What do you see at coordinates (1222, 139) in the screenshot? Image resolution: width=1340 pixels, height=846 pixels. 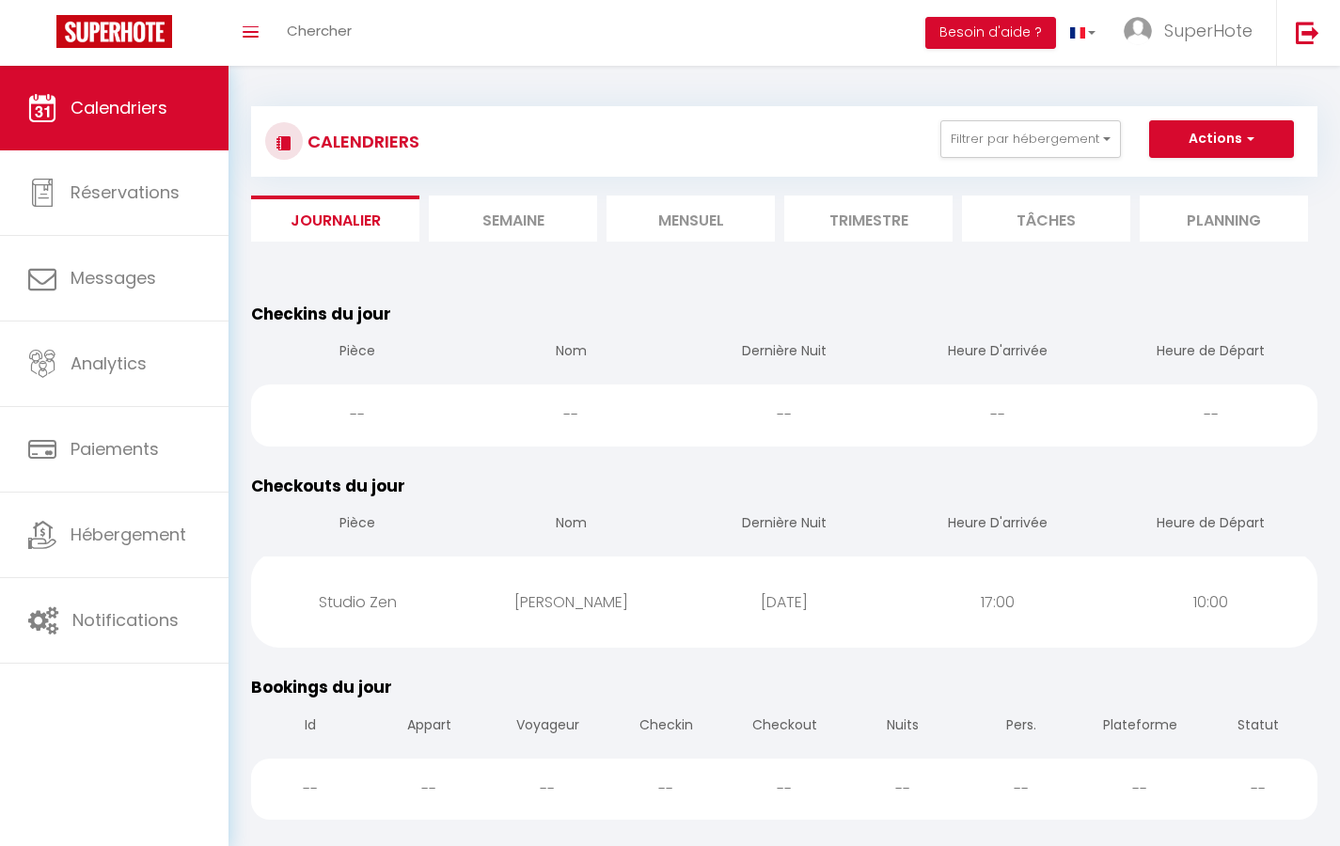 I see `button: Actions` at bounding box center [1222, 139].